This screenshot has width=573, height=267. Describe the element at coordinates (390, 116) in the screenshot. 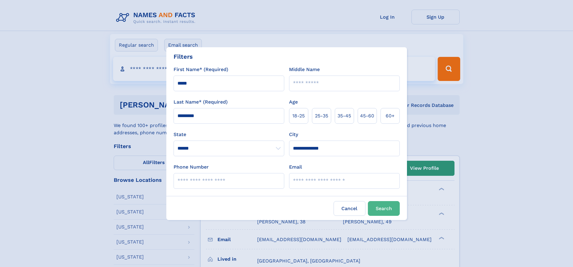

I see `span: 60+` at that location.